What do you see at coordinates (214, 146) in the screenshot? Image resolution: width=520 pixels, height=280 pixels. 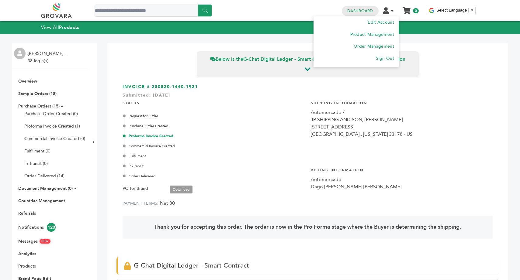 I see `div: Commercial Invoice Created` at bounding box center [214, 146].